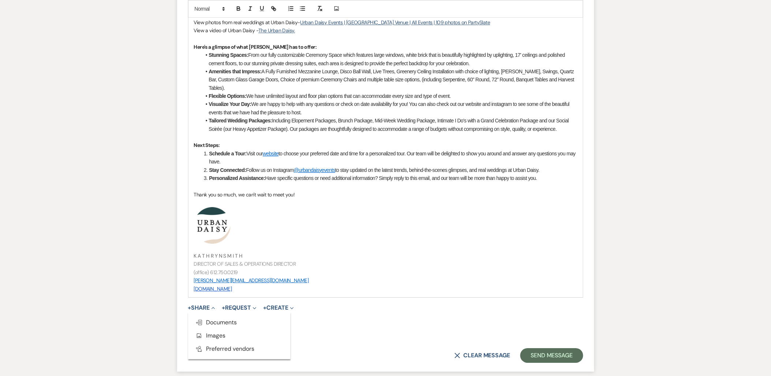 This screenshot has height=376, width=771. What do you see at coordinates (216, 272) in the screenshot?
I see `span: (office) 612.750.0219` at bounding box center [216, 272].